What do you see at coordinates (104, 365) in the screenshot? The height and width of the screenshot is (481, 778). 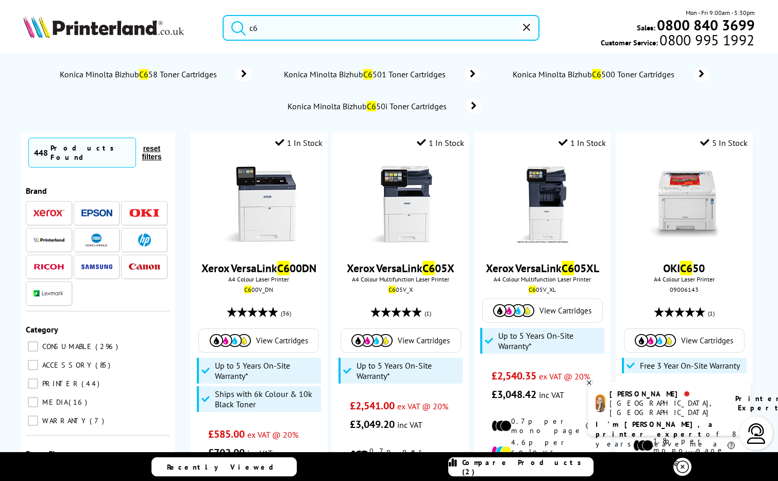 I see `span: 85` at bounding box center [104, 365].